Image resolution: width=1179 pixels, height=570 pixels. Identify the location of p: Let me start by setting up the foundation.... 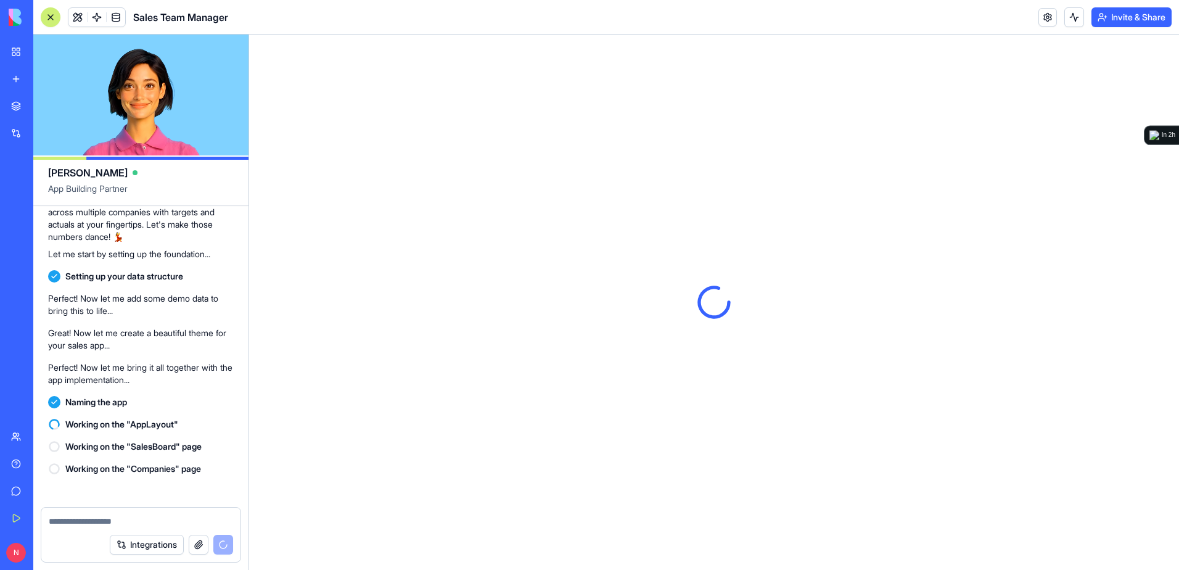
(141, 254).